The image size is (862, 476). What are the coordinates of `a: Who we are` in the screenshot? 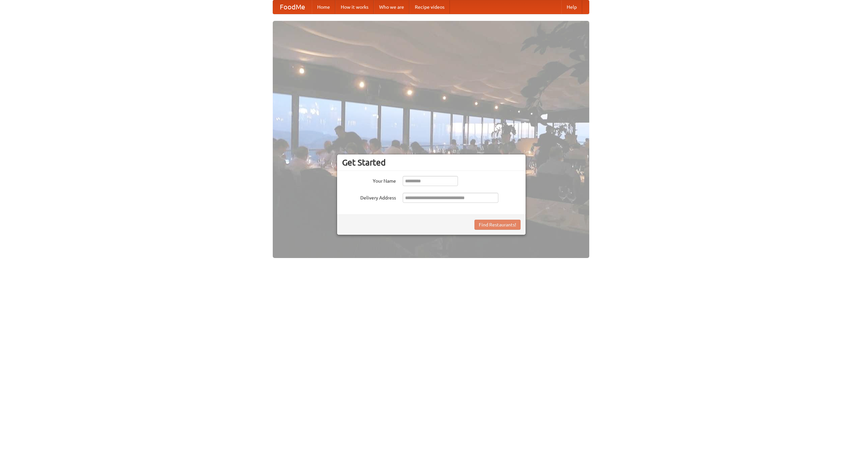 It's located at (391, 7).